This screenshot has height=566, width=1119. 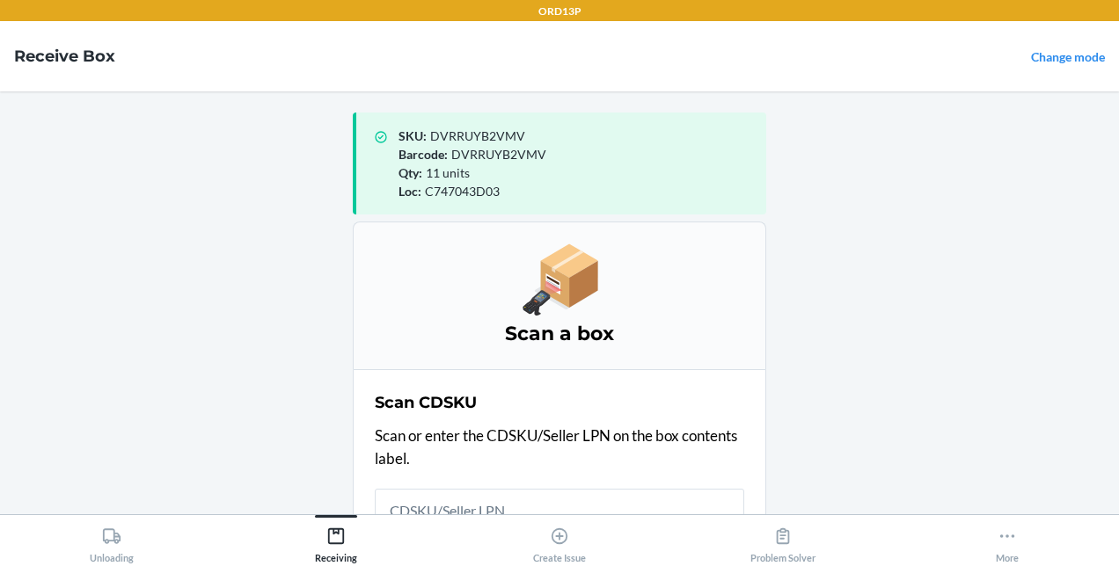 I want to click on span: Barcode :, so click(x=423, y=154).